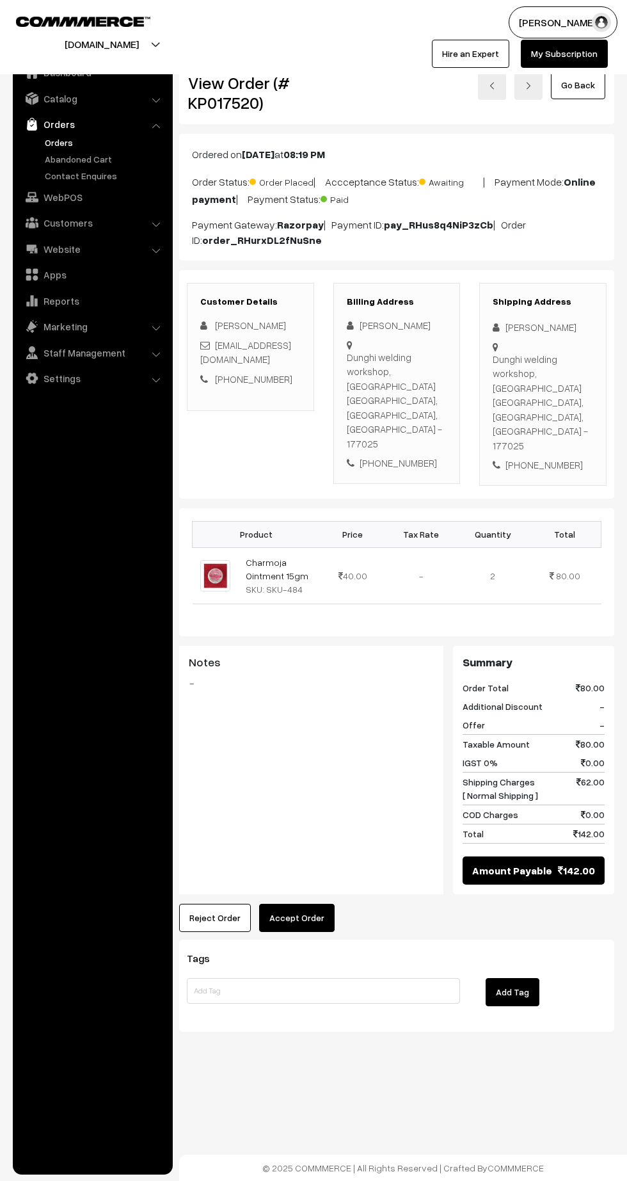 This screenshot has width=627, height=1181. What do you see at coordinates (353, 534) in the screenshot?
I see `th: Price` at bounding box center [353, 534].